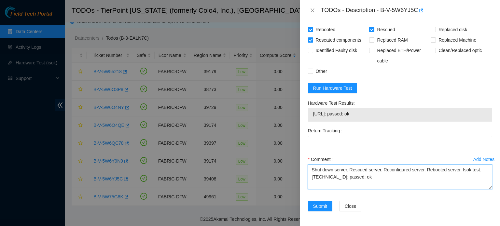 This screenshot has width=500, height=226. What do you see at coordinates (400, 177) in the screenshot?
I see `textarea: Comment` at bounding box center [400, 177].